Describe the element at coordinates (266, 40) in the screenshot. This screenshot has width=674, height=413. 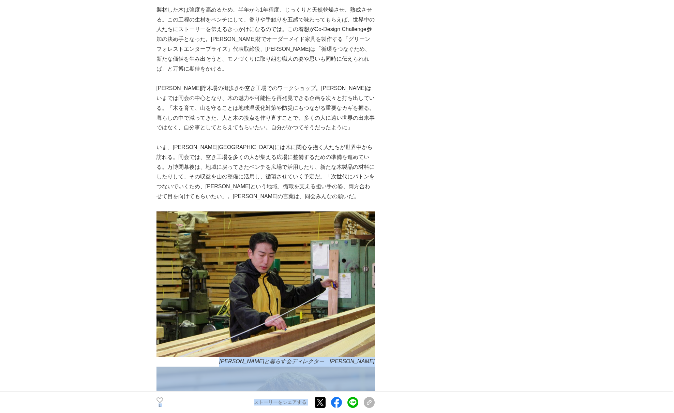
I see `p: 製材した木は強度を高めるため、半年から1年程度、じっくりと天然乾燥させ、熟成させる。この工程の生材をベンチにして、香りや手触りを五感で味わってもらえば、世界中の人たちにストーリーを伝えるきっかけ...` at that location.